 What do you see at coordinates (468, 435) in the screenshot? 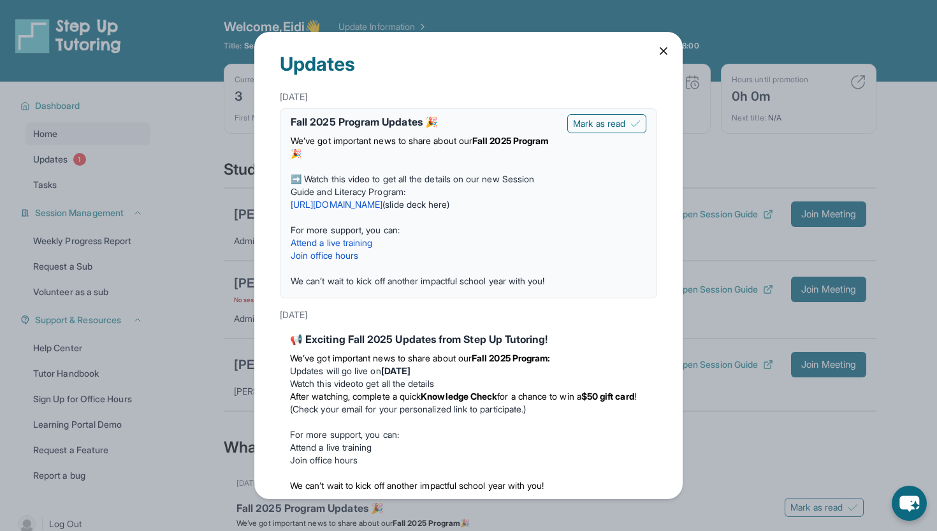
I see `p: For more support, you can:` at bounding box center [468, 435].